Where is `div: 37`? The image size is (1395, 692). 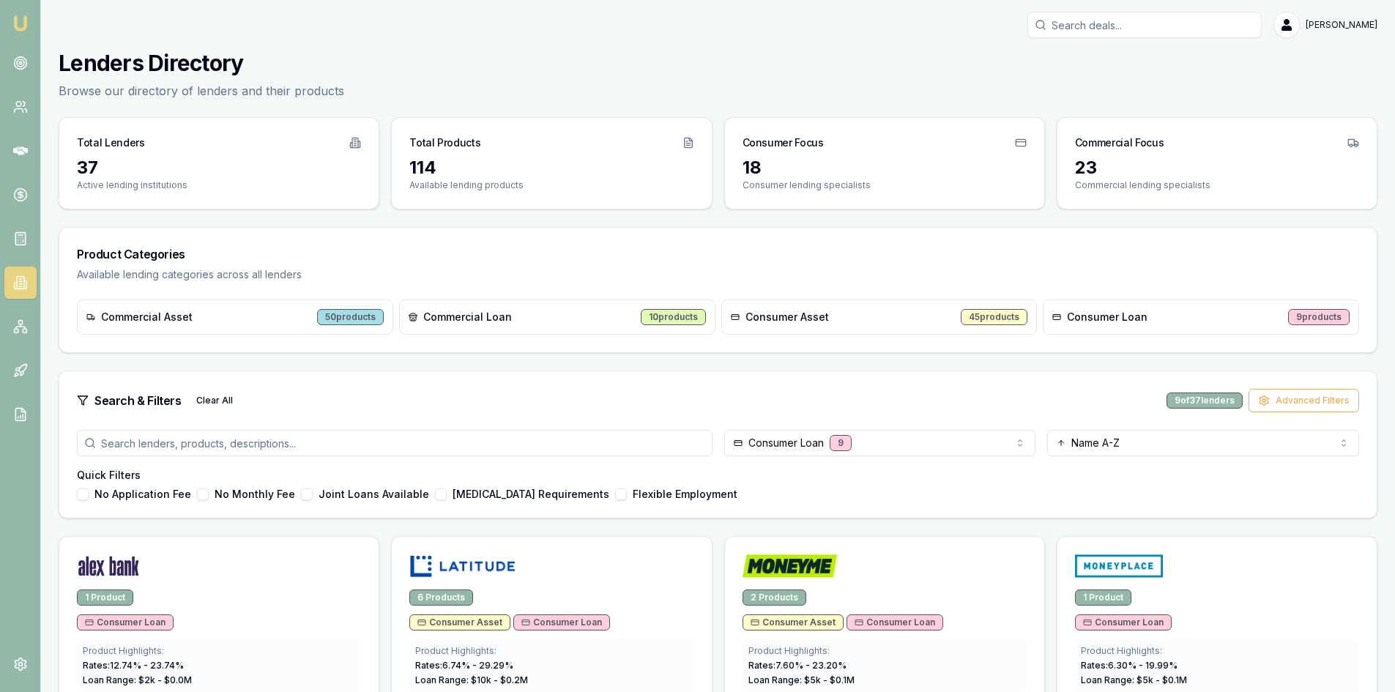
div: 37 is located at coordinates (219, 168).